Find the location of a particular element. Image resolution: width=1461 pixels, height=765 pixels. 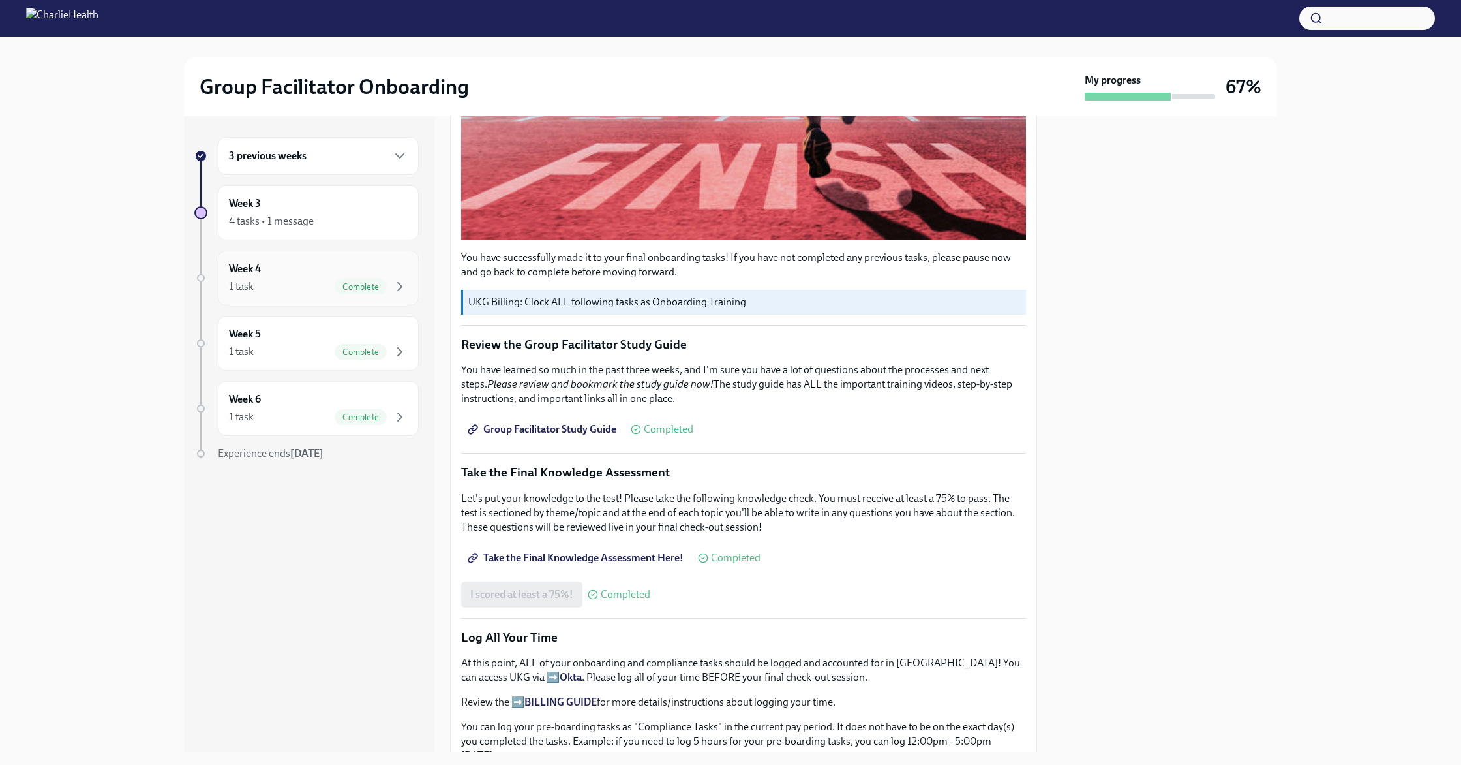

a: Week 41 taskComplete is located at coordinates (307, 278).